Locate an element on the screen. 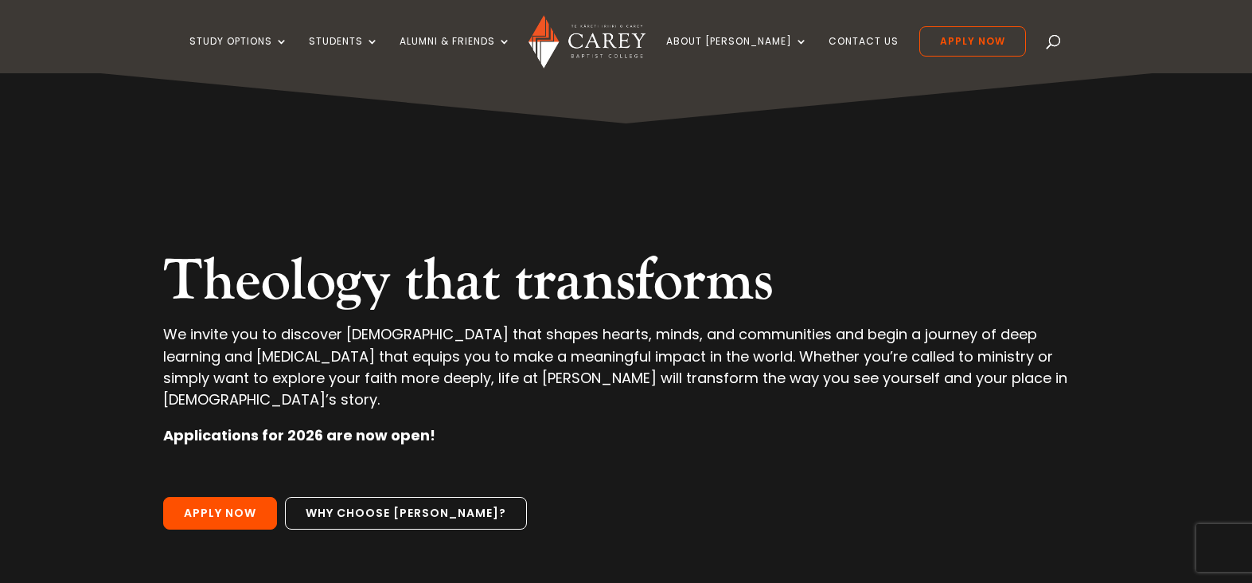  h2: Theology that transforms is located at coordinates (626, 285).